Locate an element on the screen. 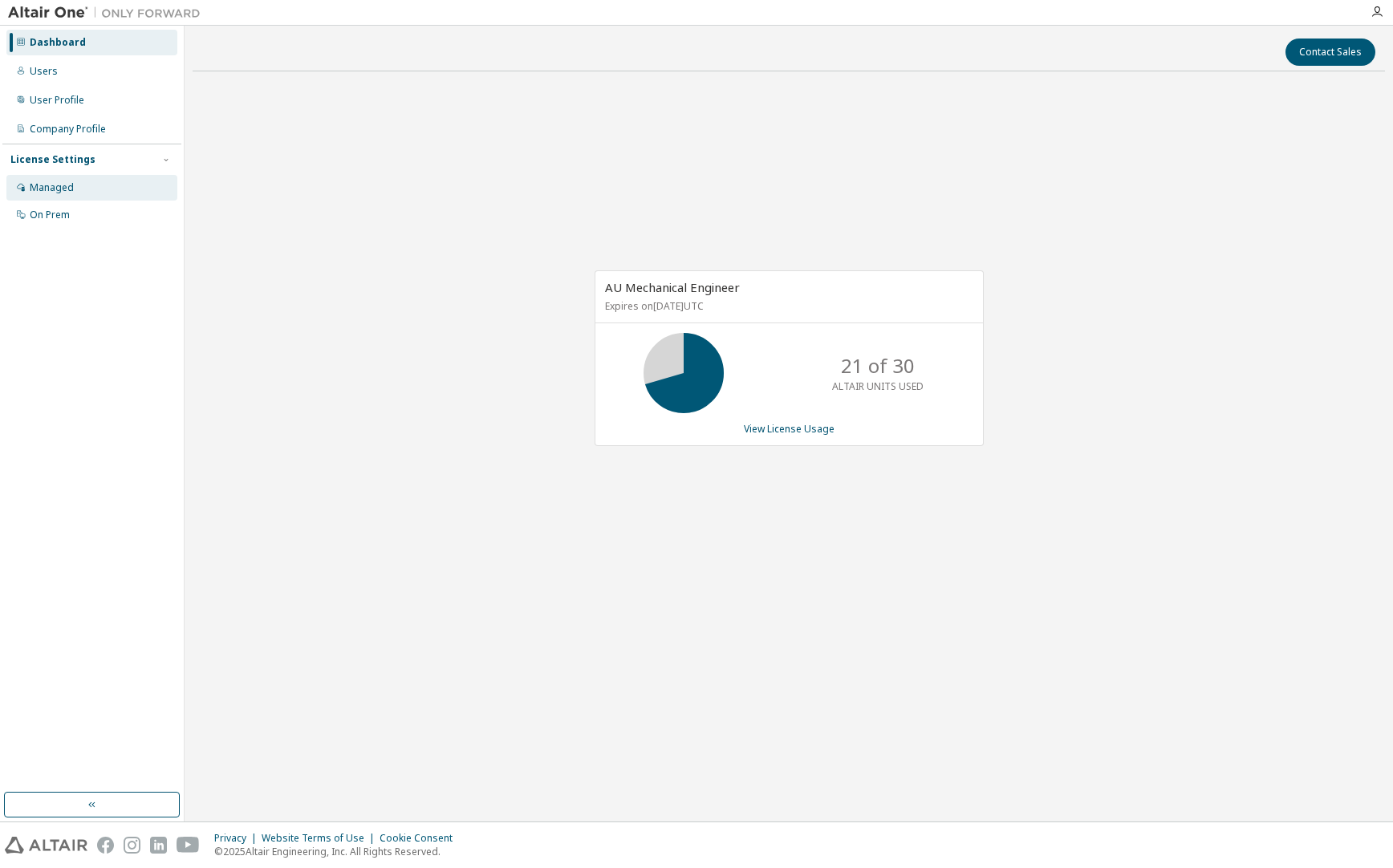 Image resolution: width=1393 pixels, height=868 pixels. div: Users is located at coordinates (43, 71).